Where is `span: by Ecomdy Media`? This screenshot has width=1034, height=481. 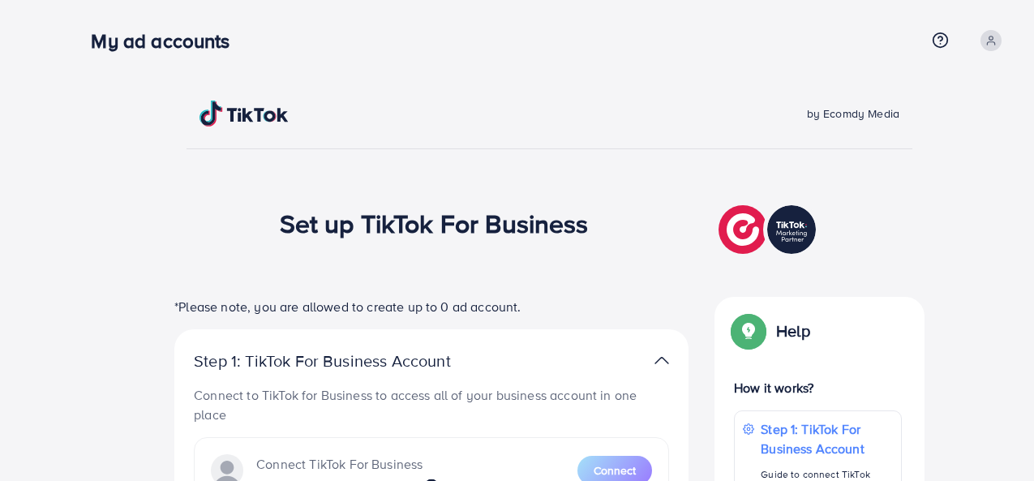
span: by Ecomdy Media is located at coordinates (853, 113).